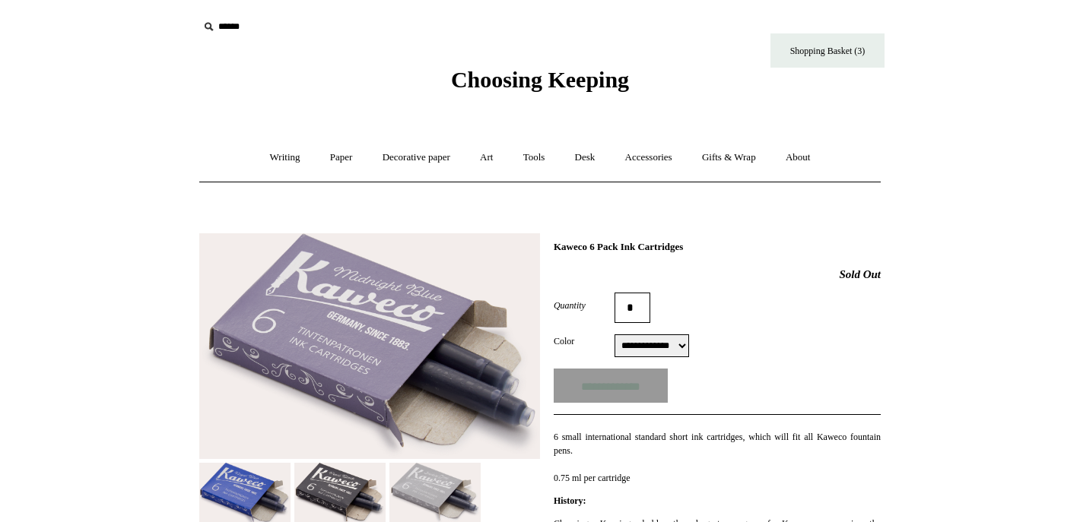 This screenshot has height=522, width=1080. Describe the element at coordinates (416, 157) in the screenshot. I see `a: Decorative paper` at that location.